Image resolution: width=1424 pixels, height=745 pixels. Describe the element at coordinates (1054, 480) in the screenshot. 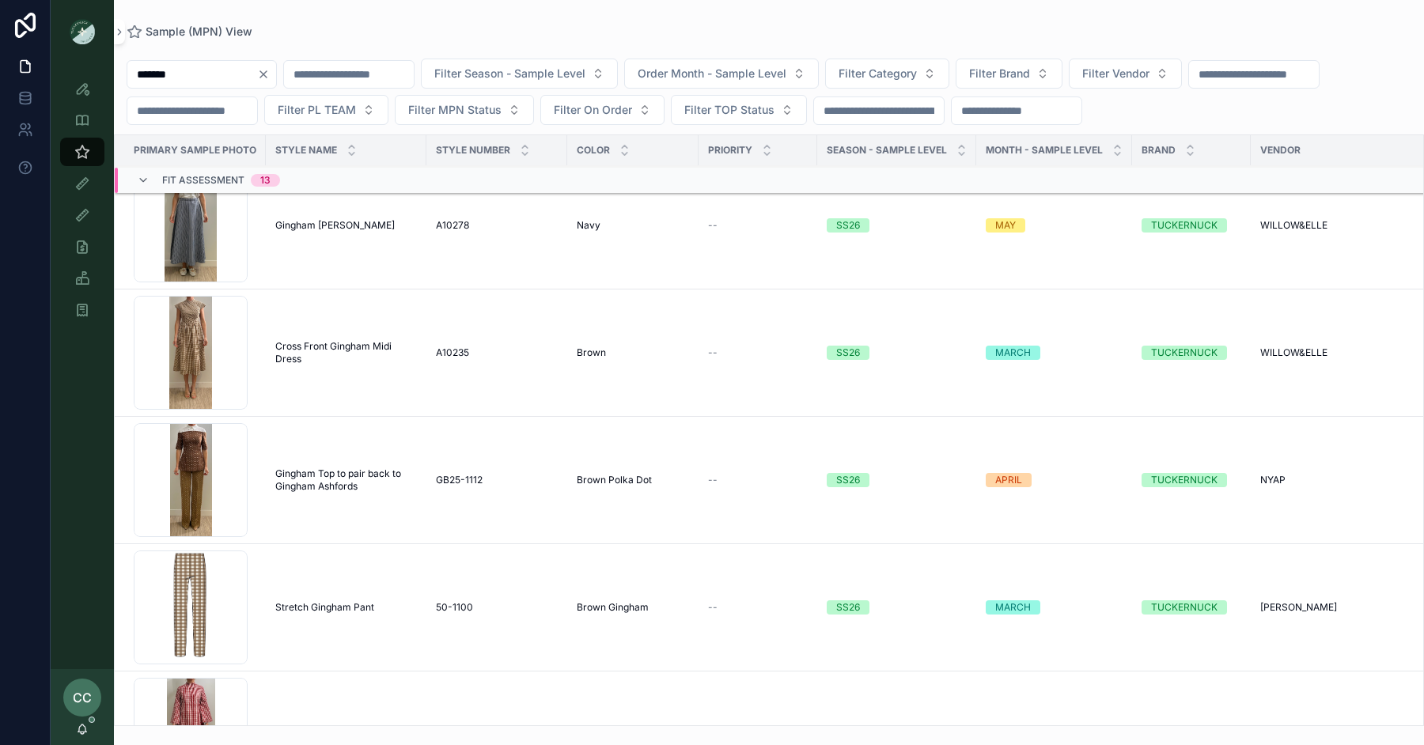

I see `a: APRIL` at that location.